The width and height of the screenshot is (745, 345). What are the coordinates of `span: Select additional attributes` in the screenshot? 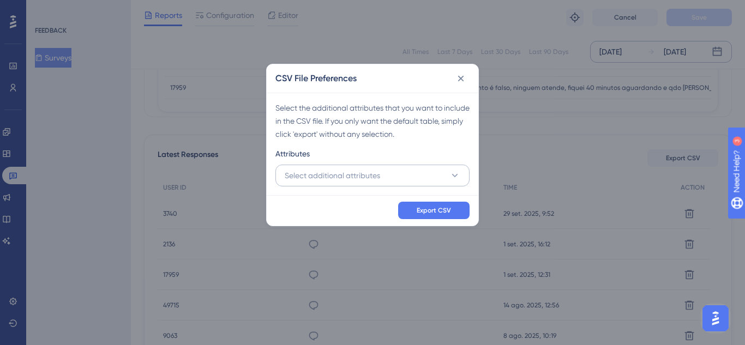 It's located at (332, 176).